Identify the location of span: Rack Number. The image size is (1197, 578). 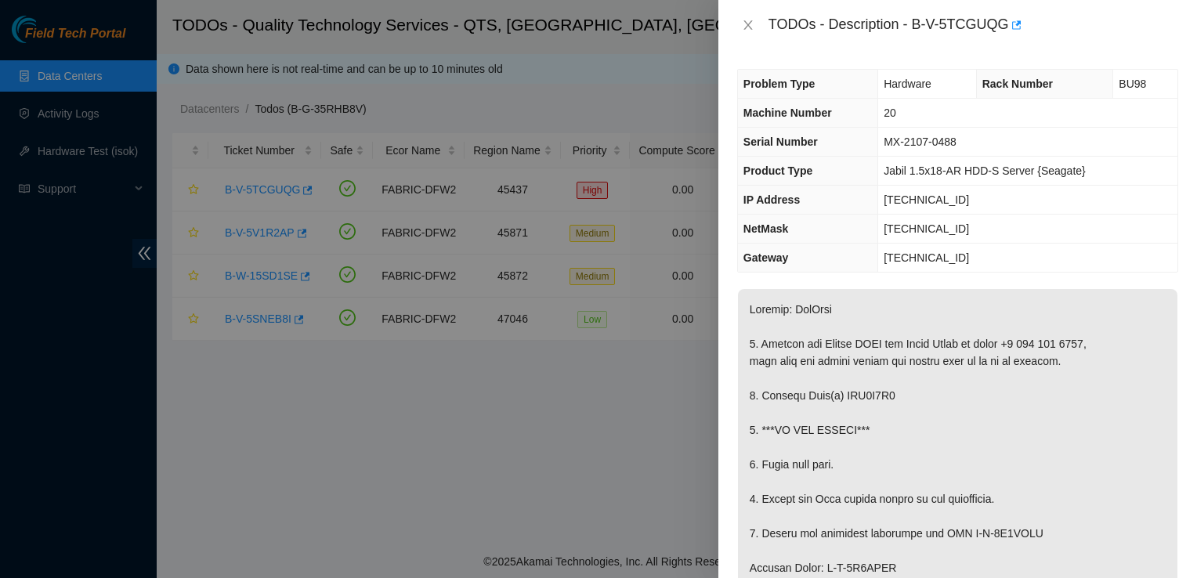
(1018, 84).